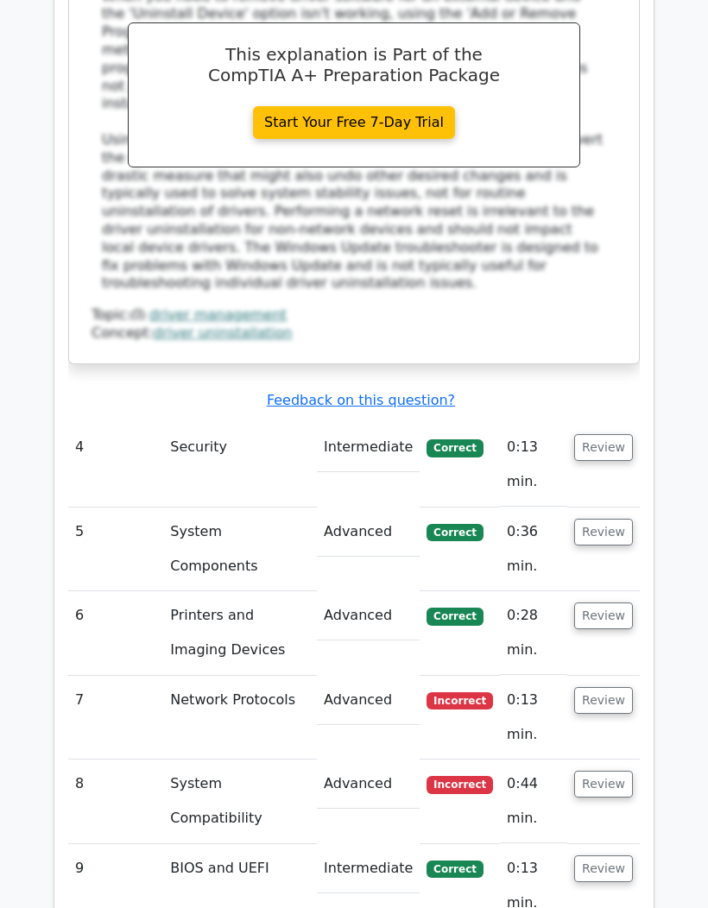  What do you see at coordinates (534, 550) in the screenshot?
I see `td: 0:36 min.` at bounding box center [534, 550].